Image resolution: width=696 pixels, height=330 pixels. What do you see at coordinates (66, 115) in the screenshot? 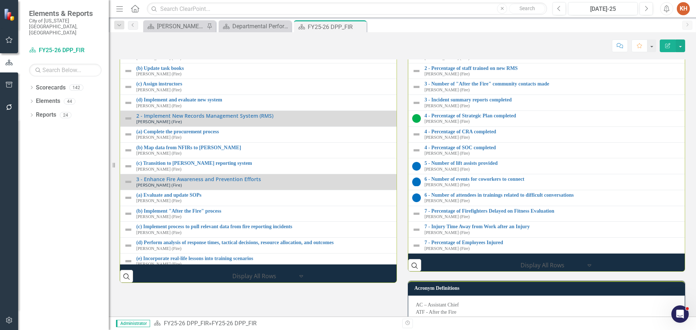
I see `div: 24` at bounding box center [66, 115].